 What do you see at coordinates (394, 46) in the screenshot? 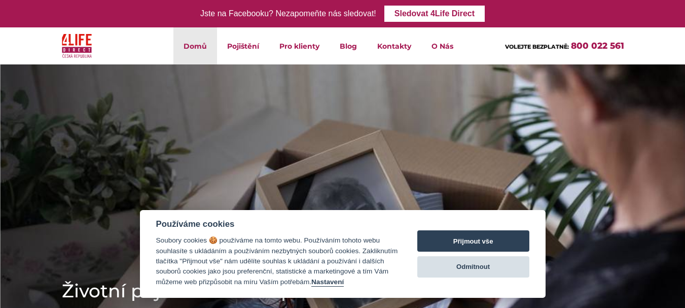
I see `a: Kontakty` at bounding box center [394, 46].